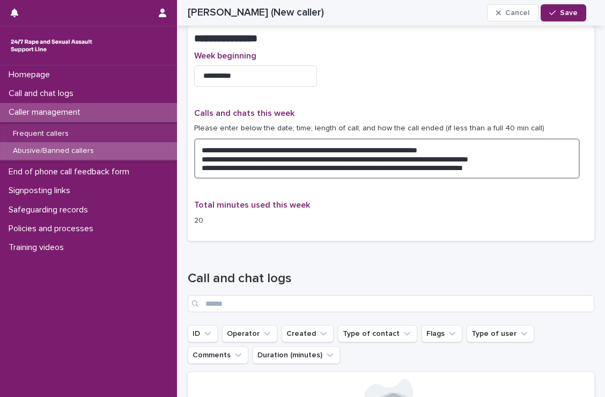 The image size is (605, 397). I want to click on p: Training videos, so click(38, 247).